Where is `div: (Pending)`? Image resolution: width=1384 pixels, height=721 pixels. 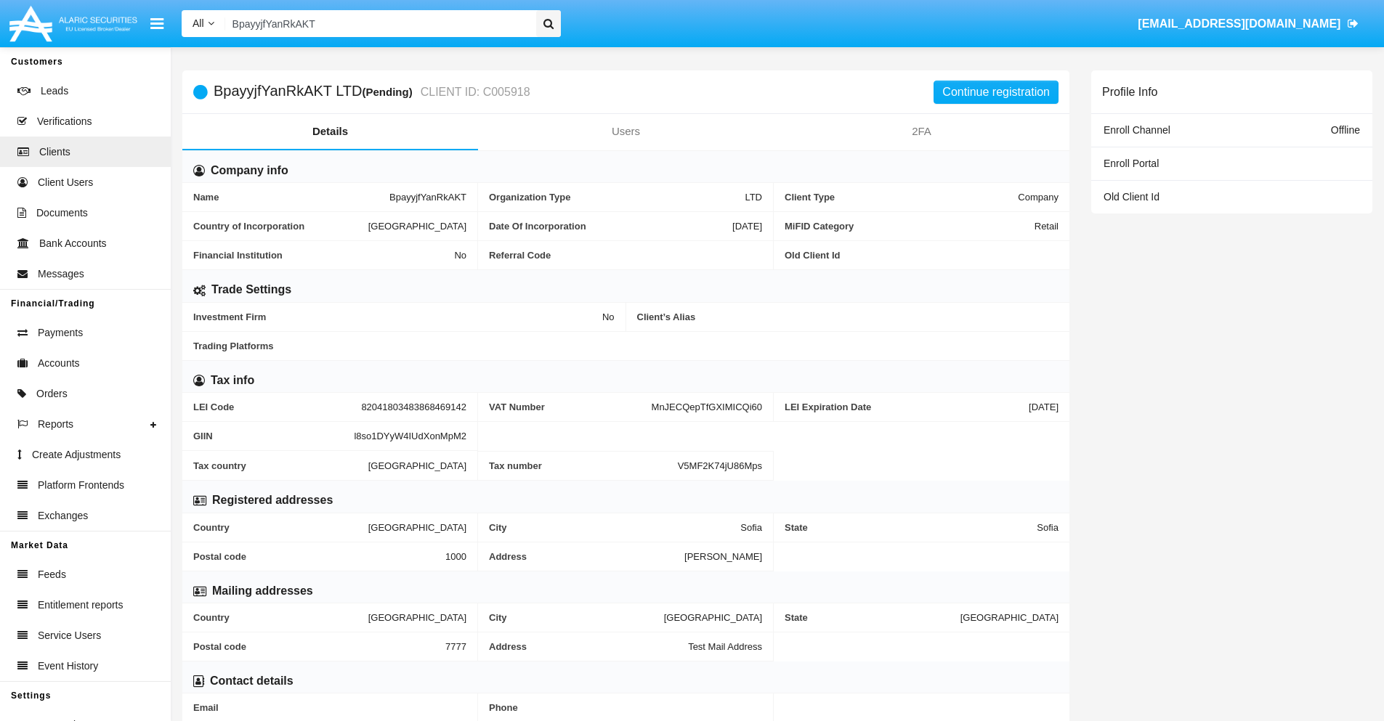
div: (Pending) is located at coordinates (389, 92).